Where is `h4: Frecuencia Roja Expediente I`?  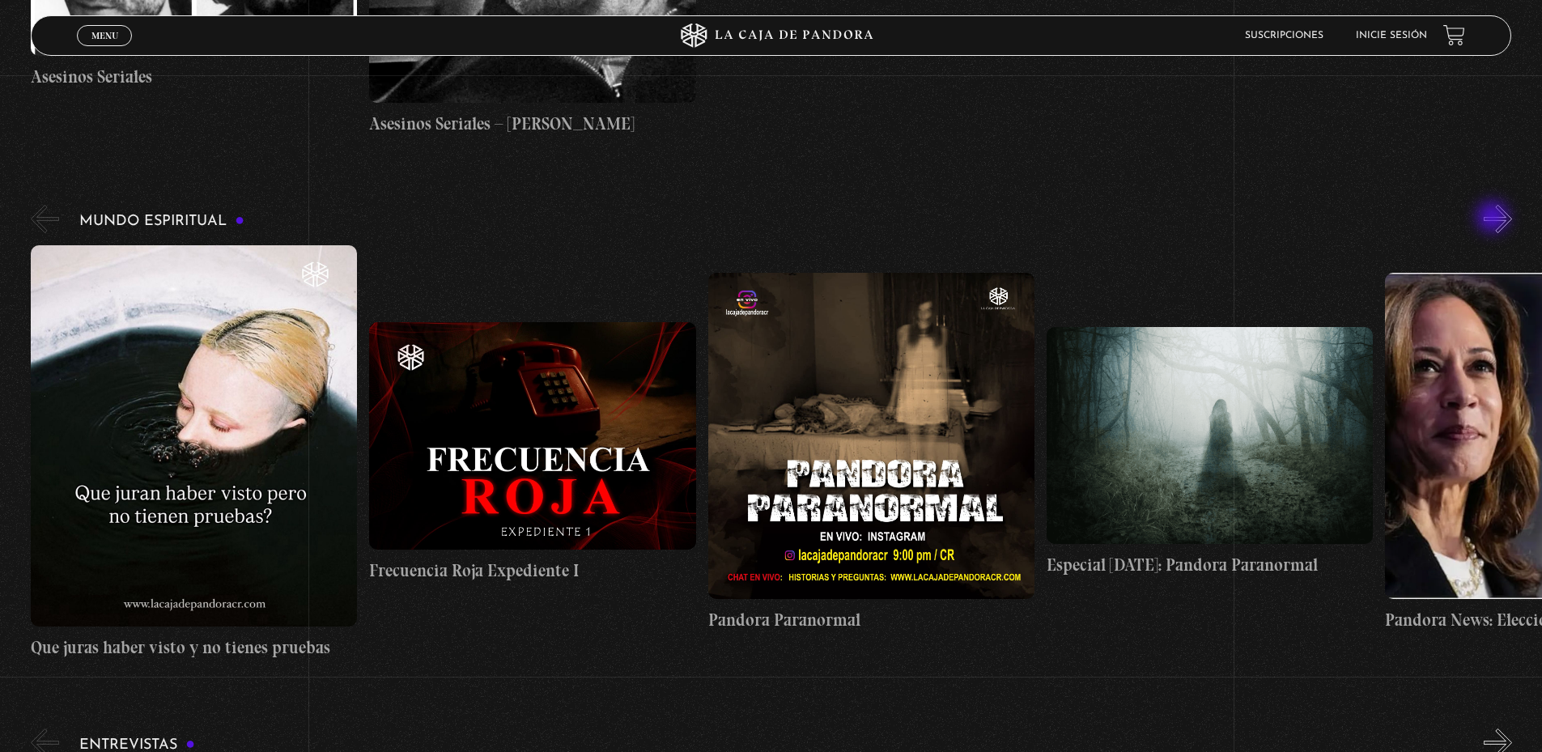 h4: Frecuencia Roja Expediente I is located at coordinates (532, 571).